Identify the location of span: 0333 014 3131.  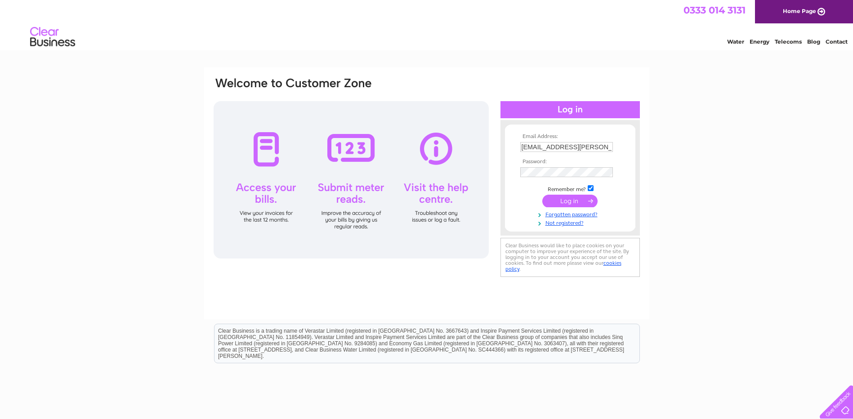
(715, 10).